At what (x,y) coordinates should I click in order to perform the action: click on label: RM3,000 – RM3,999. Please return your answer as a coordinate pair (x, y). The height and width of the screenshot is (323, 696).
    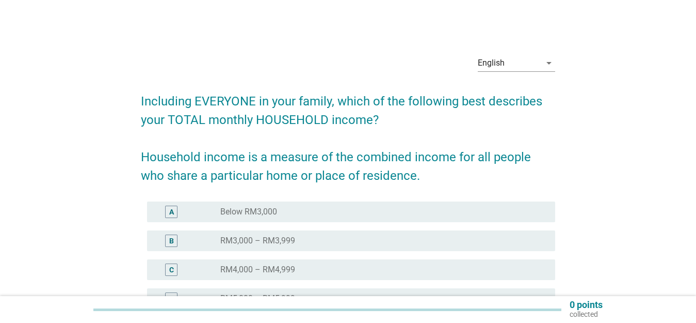
    Looking at the image, I should click on (258, 241).